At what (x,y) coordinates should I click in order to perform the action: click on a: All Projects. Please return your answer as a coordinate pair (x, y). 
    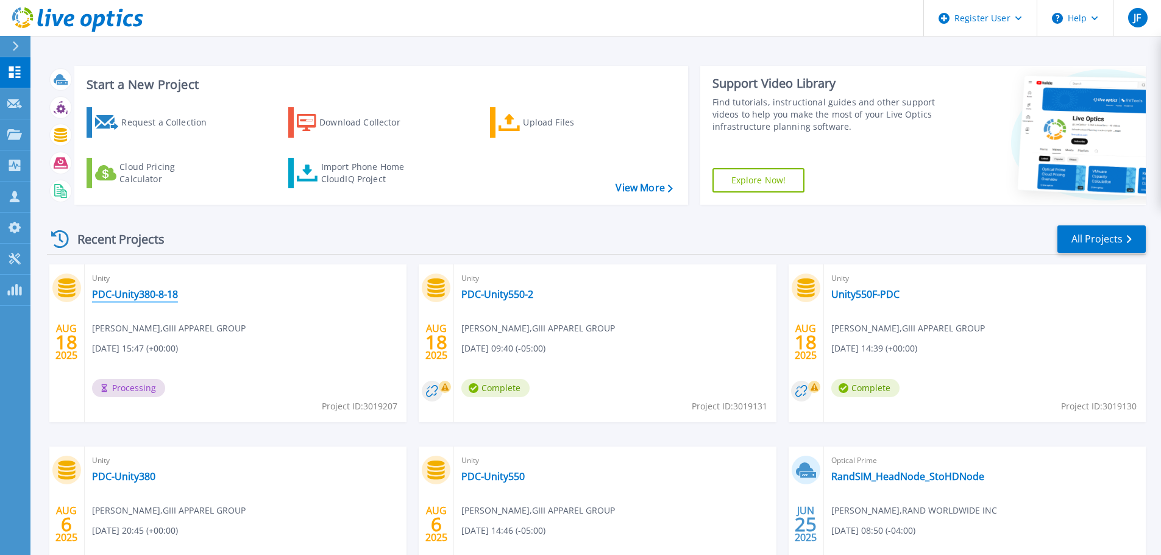
    Looking at the image, I should click on (1101, 239).